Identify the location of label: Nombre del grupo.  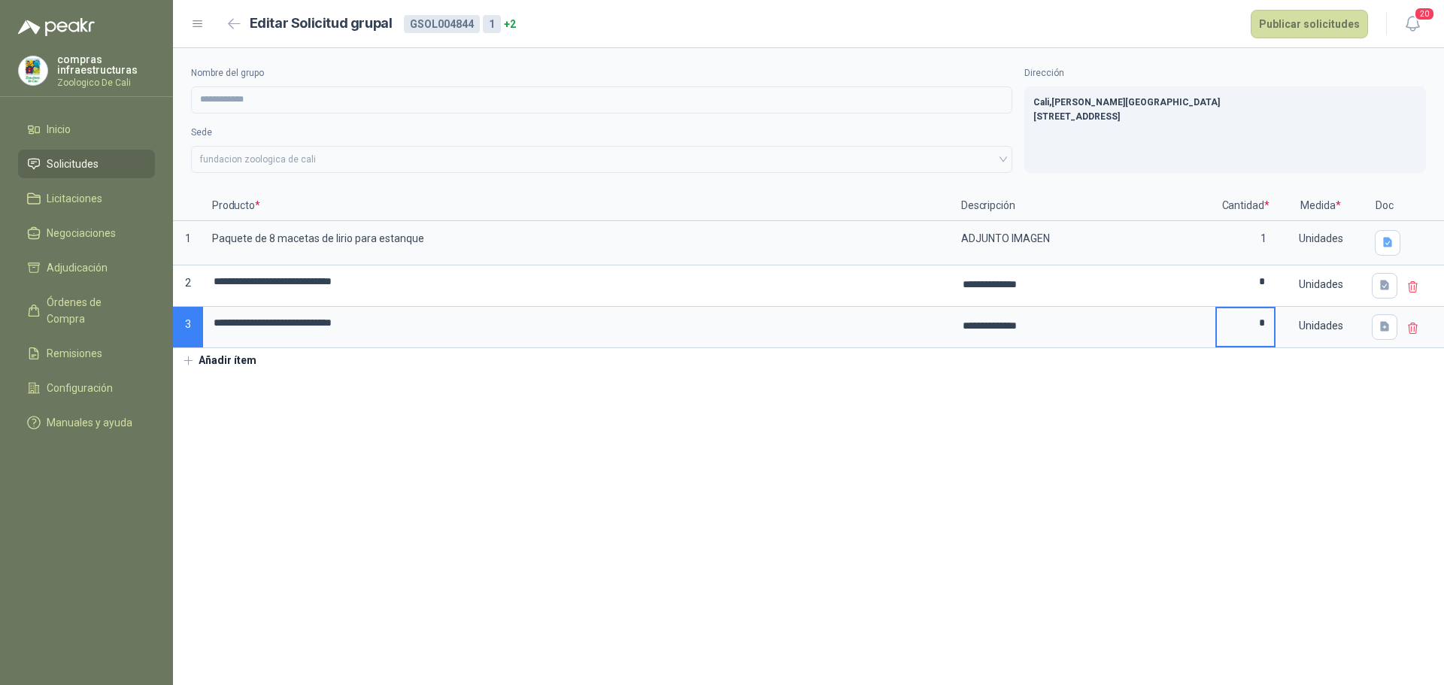
(602, 73).